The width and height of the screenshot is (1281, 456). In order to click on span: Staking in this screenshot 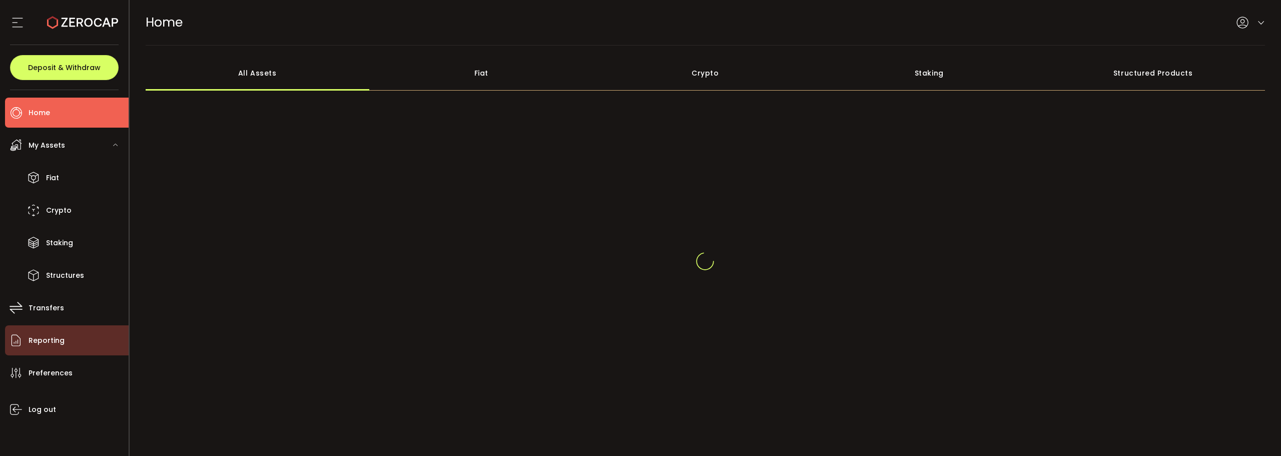, I will do `click(60, 243)`.